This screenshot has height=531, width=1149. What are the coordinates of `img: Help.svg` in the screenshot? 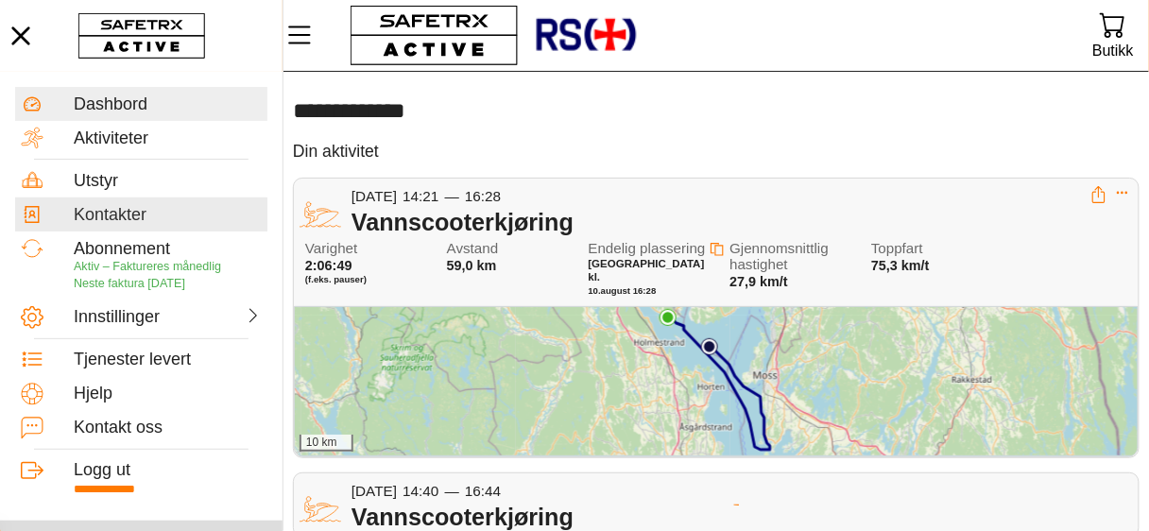 It's located at (32, 394).